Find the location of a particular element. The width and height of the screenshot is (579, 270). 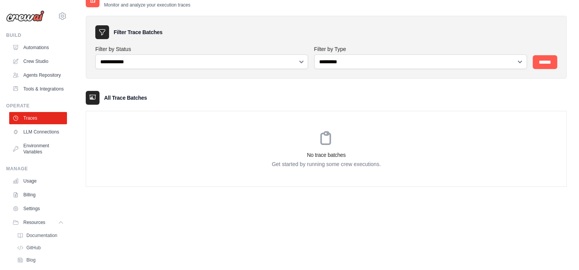

a: Agents Repository is located at coordinates (38, 75).